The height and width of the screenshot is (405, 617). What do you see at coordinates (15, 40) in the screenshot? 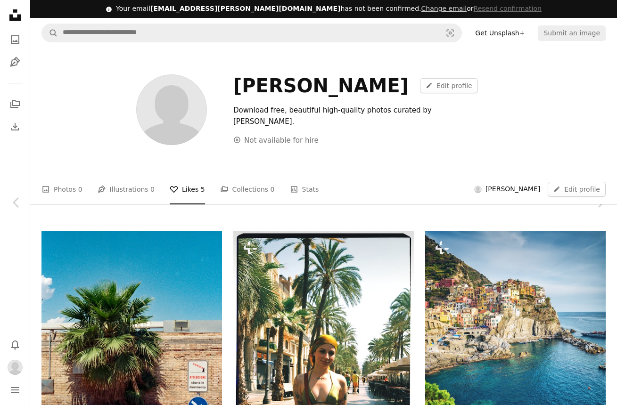
I see `a: Photos` at bounding box center [15, 40].